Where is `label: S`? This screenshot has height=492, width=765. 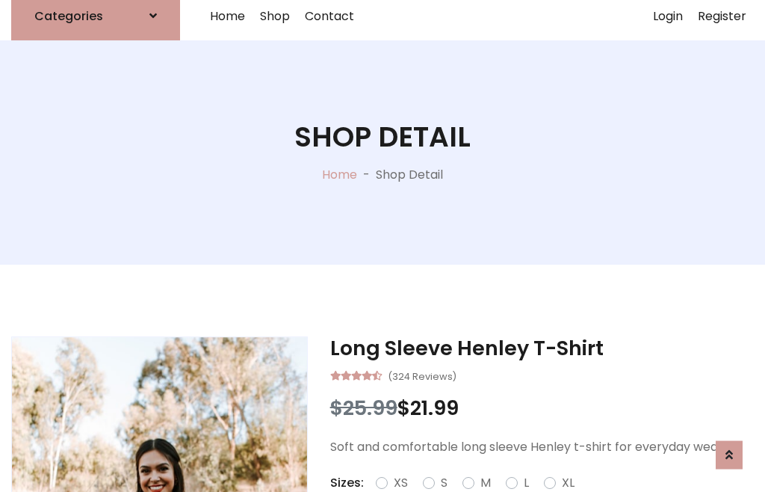
label: S is located at coordinates (444, 483).